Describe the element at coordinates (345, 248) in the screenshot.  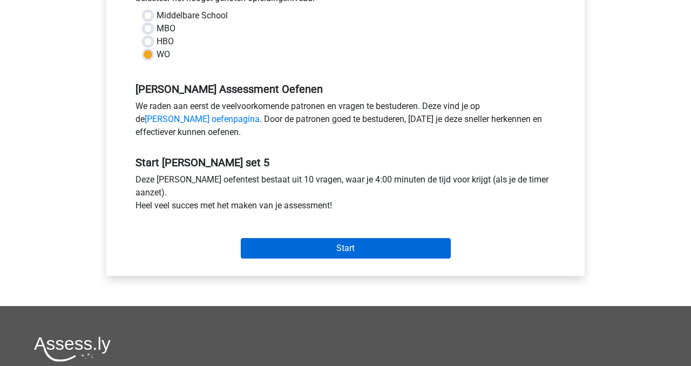
I see `input: Start` at that location.